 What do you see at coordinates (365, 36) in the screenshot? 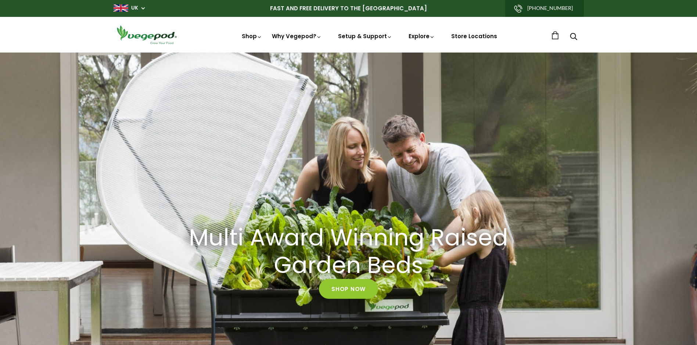
I see `a: Setup & Support` at bounding box center [365, 36].